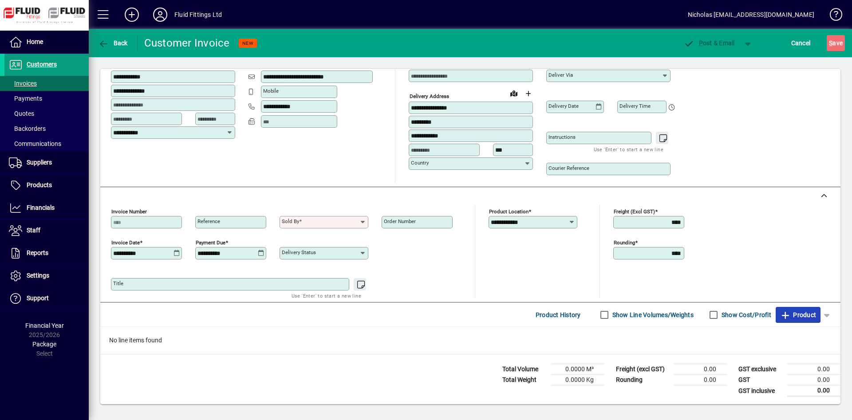 This screenshot has width=852, height=420. I want to click on td: GST exclusive, so click(761, 370).